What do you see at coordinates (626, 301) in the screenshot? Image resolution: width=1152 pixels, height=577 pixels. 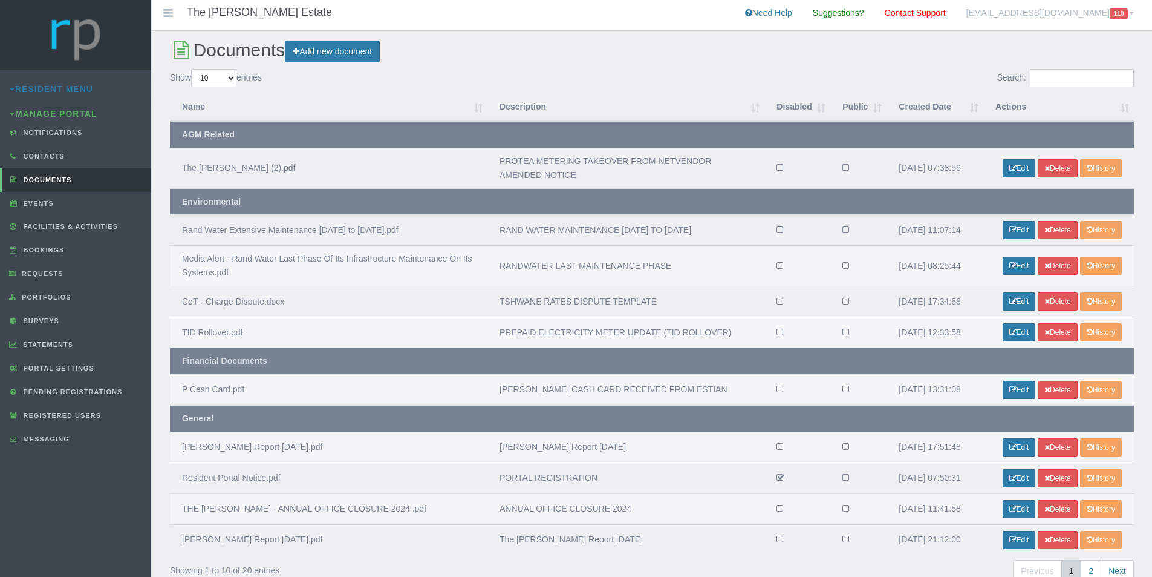 I see `td: TSHWANE RATES DISPUTE TEMPLATE` at bounding box center [626, 301].